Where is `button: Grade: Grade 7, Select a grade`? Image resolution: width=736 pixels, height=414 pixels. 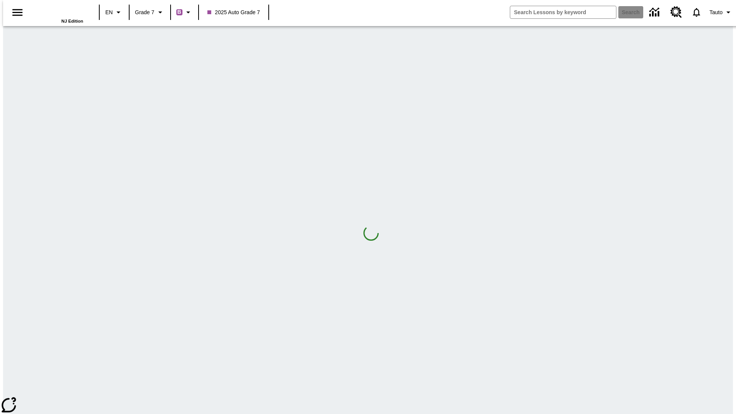 button: Grade: Grade 7, Select a grade is located at coordinates (150, 12).